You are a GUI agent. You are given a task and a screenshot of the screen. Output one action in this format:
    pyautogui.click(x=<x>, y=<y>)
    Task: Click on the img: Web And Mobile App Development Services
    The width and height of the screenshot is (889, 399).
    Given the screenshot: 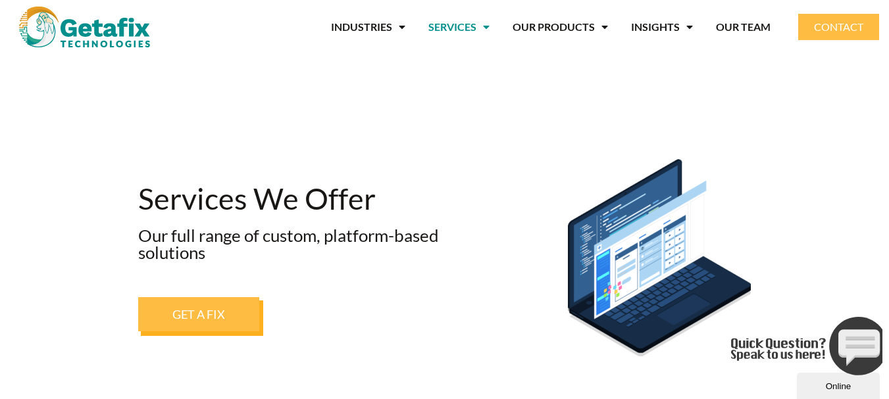 What is the action you would take?
    pyautogui.click(x=659, y=258)
    